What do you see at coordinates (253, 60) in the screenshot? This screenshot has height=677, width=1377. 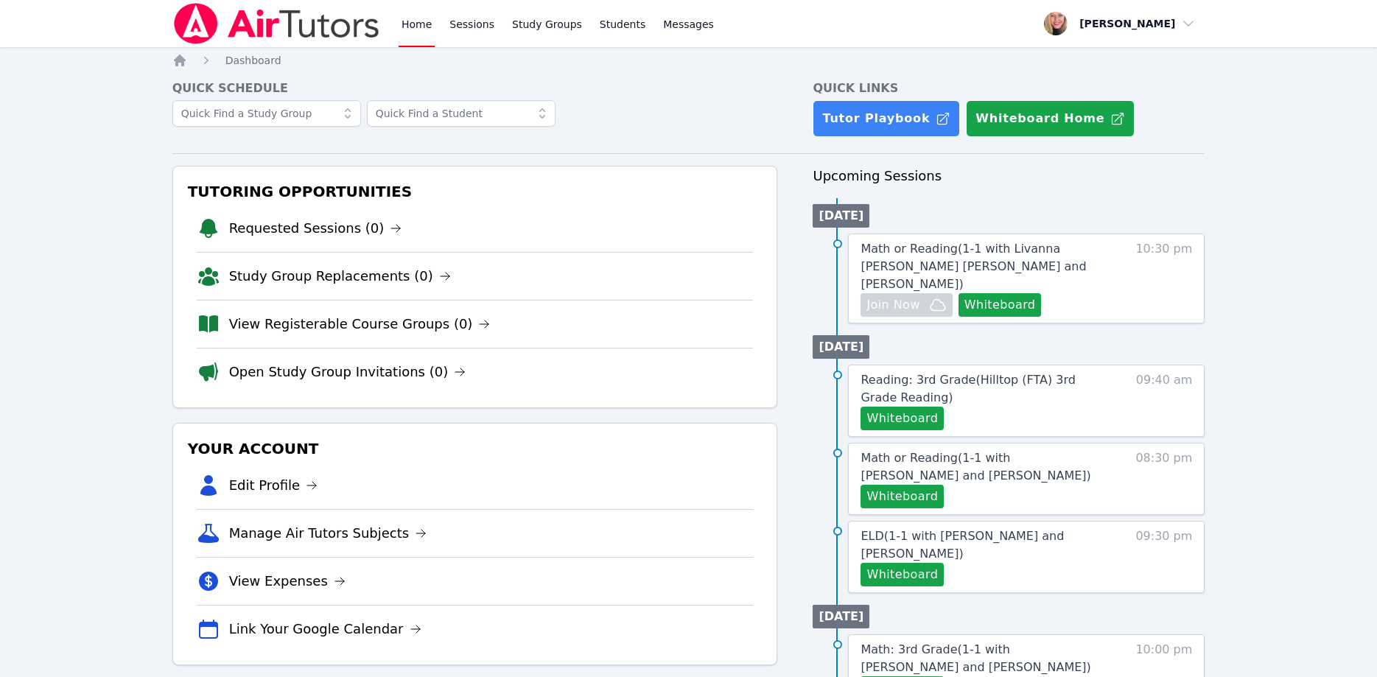 I see `span: Dashboard` at bounding box center [253, 60].